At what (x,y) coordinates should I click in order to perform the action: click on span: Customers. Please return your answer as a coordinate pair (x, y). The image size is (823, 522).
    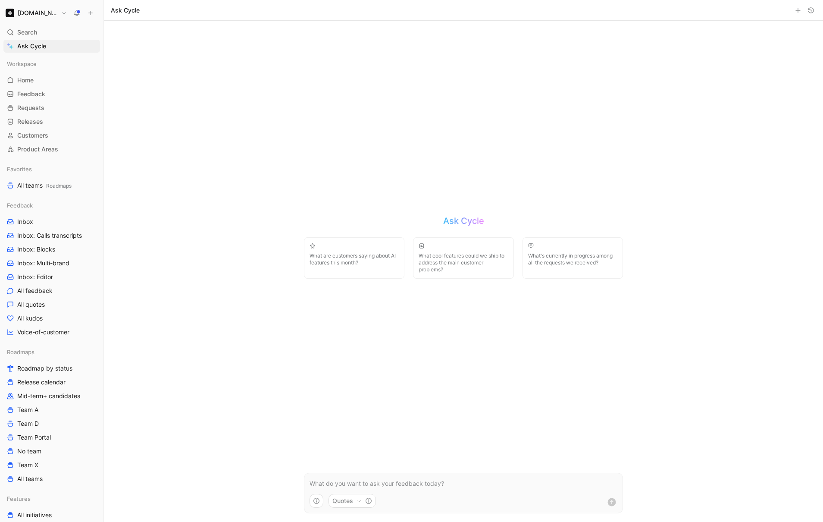
    Looking at the image, I should click on (33, 135).